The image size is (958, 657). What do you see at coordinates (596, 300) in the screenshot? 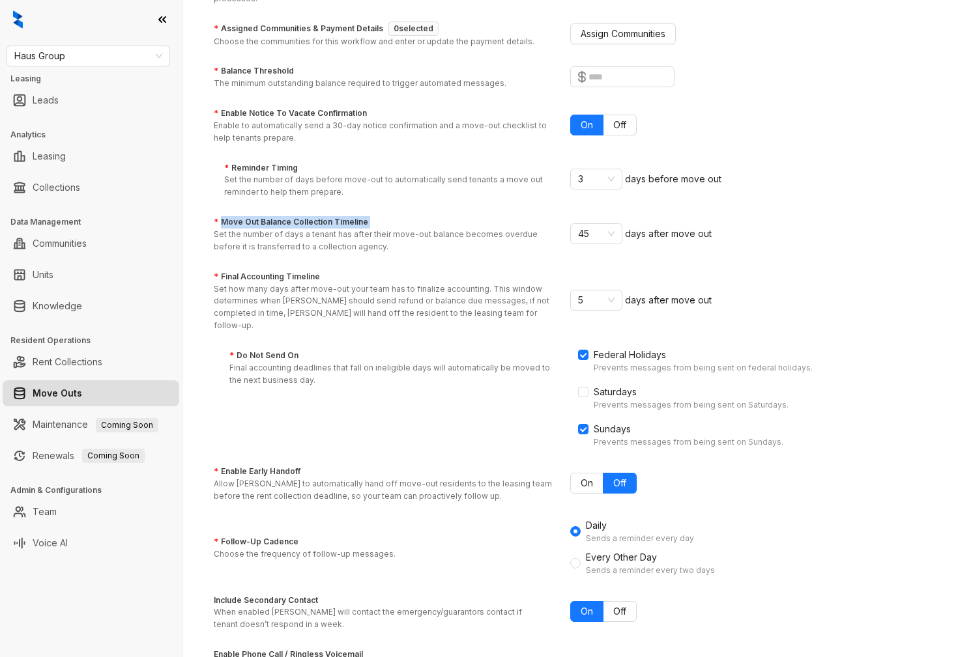
I see `span: 5` at bounding box center [596, 300].